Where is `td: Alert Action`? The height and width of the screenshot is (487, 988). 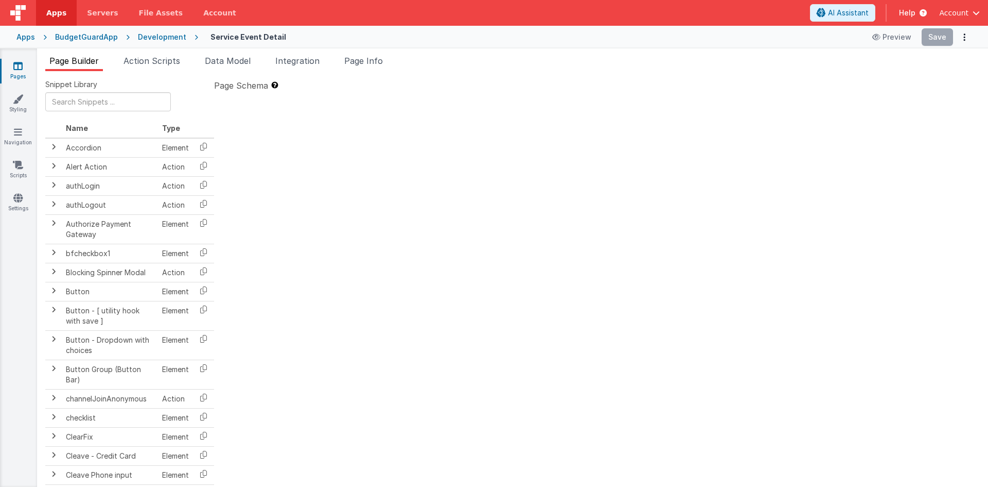 td: Alert Action is located at coordinates (110, 166).